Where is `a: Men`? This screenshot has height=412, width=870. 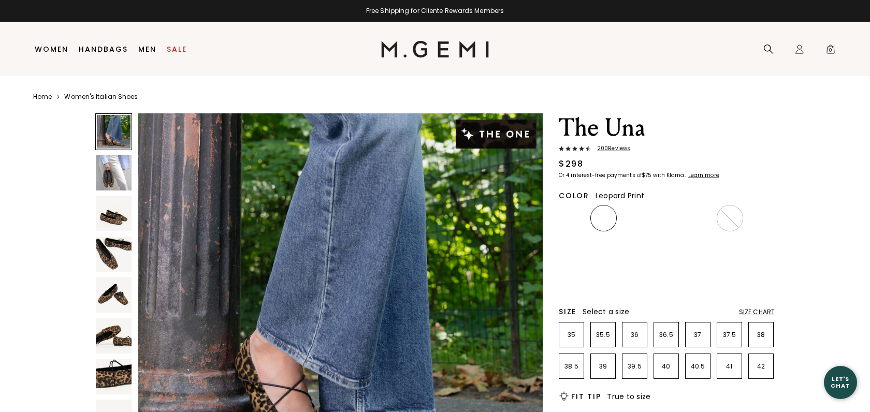
a: Men is located at coordinates (147, 49).